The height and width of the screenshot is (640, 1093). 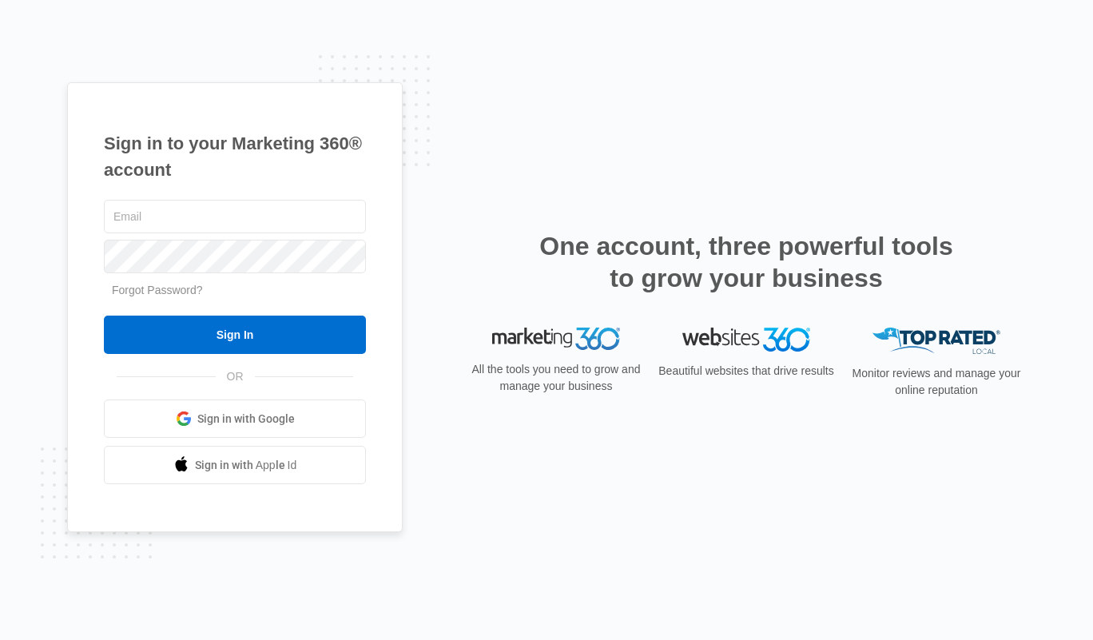 What do you see at coordinates (746, 339) in the screenshot?
I see `img: Websites 360` at bounding box center [746, 339].